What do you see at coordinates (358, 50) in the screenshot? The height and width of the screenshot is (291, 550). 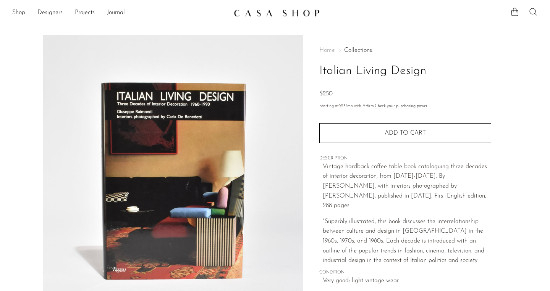 I see `a: Collections` at bounding box center [358, 50].